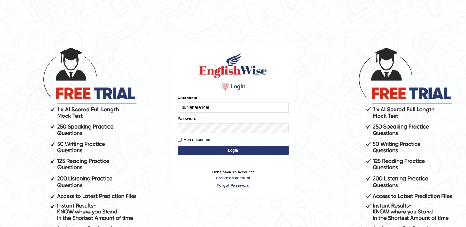 The image size is (466, 227). I want to click on img: Logo of English Wise sign in for intelligent practice with AI, so click(233, 65).